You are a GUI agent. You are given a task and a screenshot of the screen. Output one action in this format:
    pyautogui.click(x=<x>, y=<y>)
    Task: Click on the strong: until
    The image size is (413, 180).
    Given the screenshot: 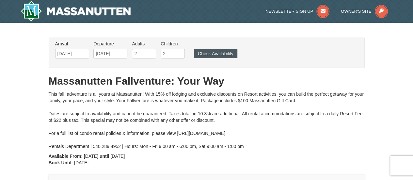 What is the action you would take?
    pyautogui.click(x=104, y=156)
    